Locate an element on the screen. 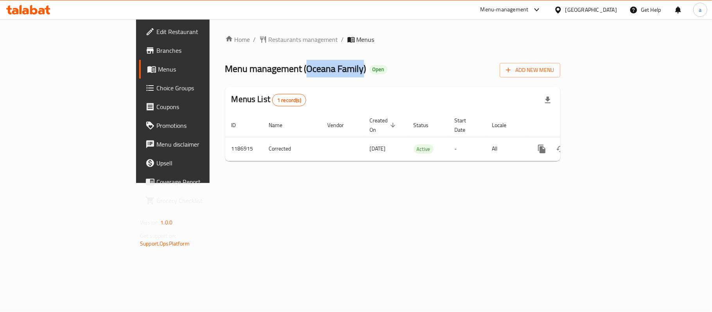 The image size is (712, 312). div: Menu-management is located at coordinates (504, 10).